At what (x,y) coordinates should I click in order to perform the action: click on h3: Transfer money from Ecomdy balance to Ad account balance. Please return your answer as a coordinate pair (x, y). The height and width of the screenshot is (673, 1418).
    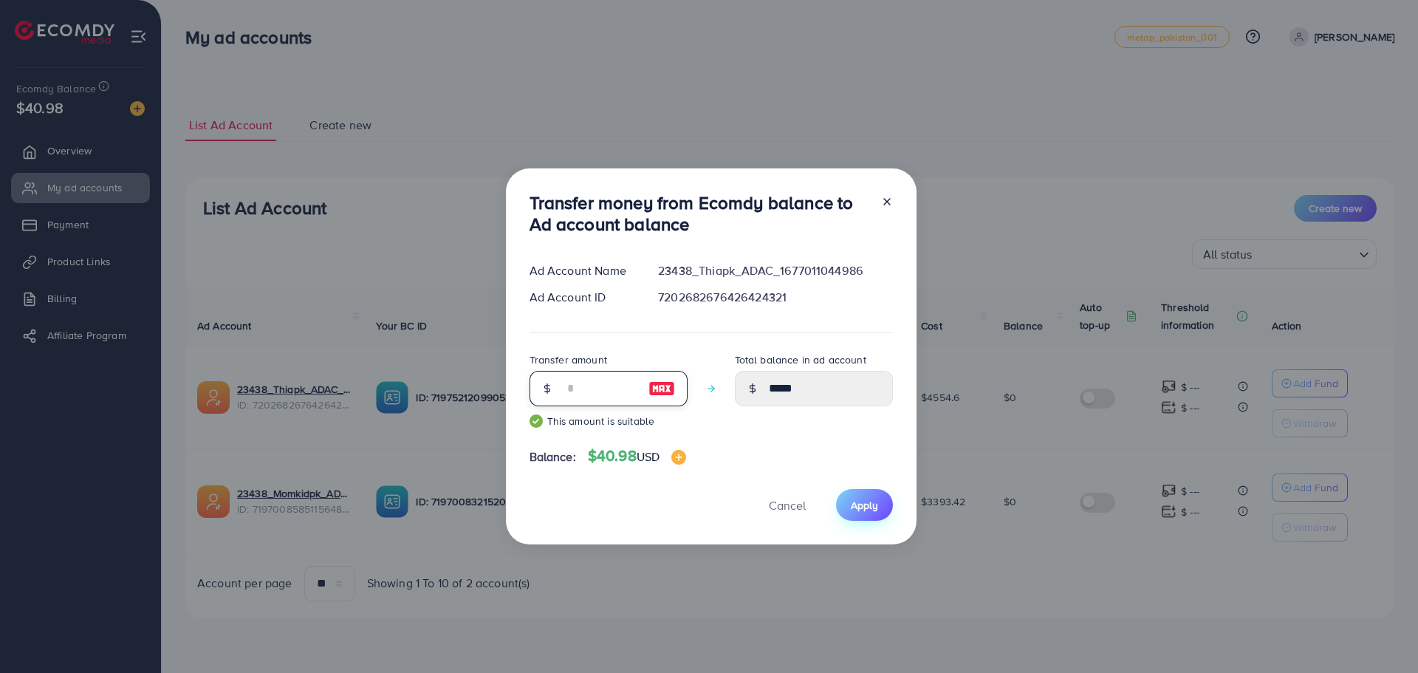
    Looking at the image, I should click on (699, 213).